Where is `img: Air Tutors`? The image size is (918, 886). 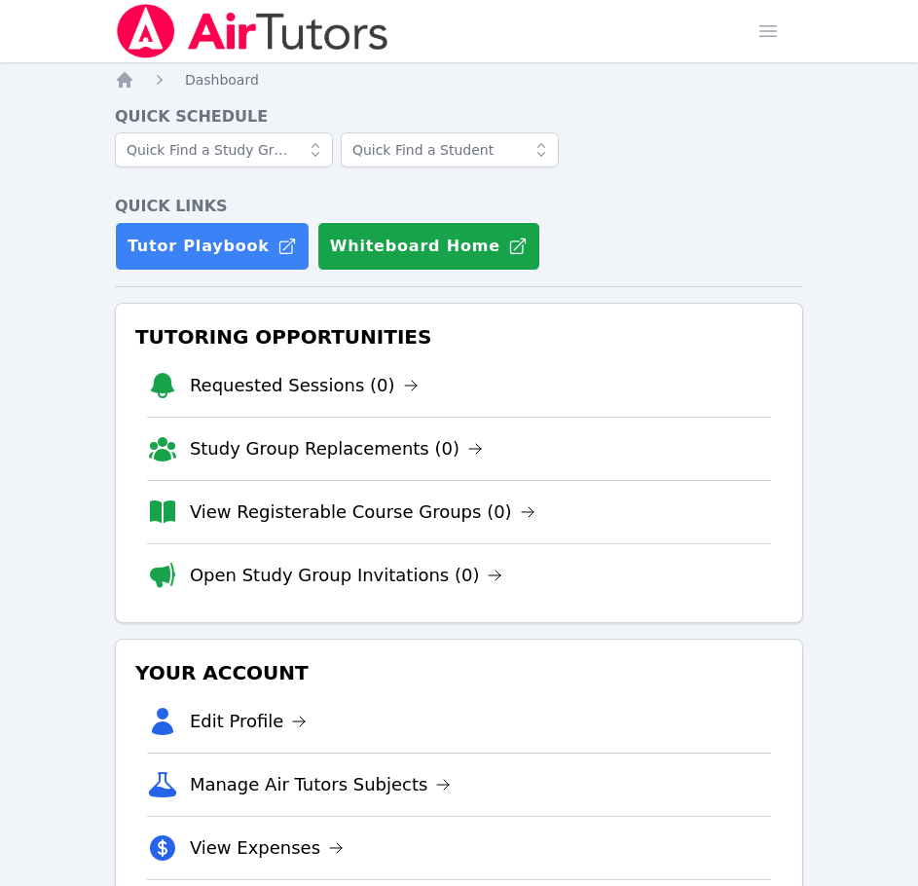
img: Air Tutors is located at coordinates (252, 31).